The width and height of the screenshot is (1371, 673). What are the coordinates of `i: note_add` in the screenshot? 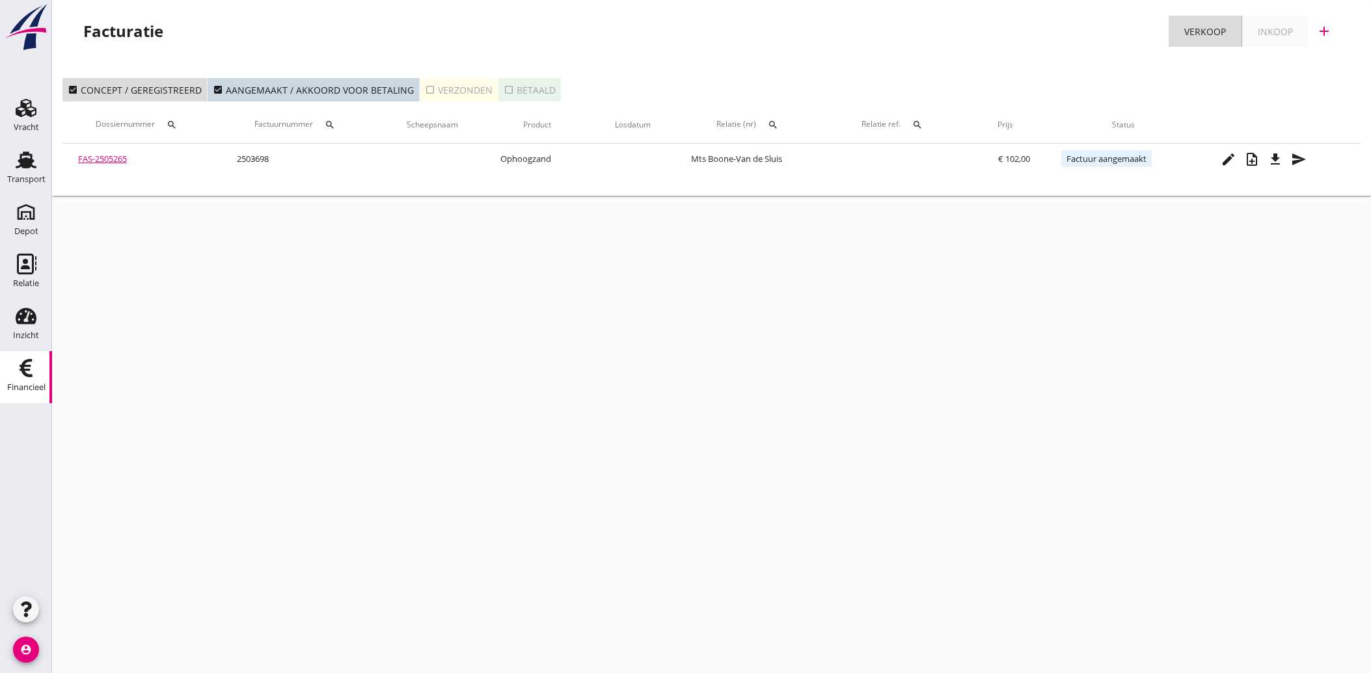 It's located at (1252, 159).